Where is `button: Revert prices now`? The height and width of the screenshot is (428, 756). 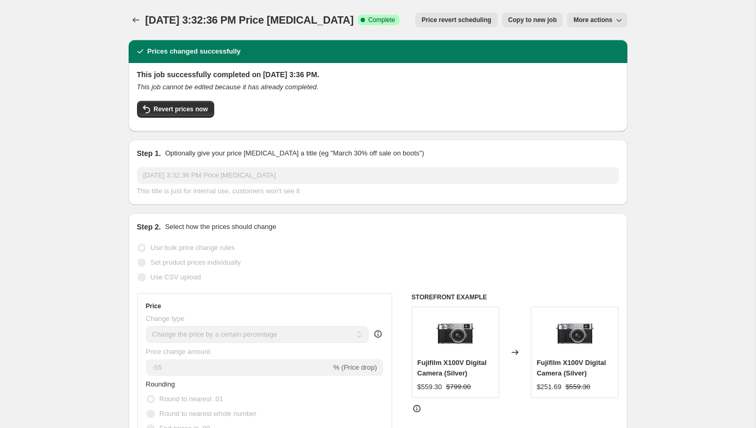 button: Revert prices now is located at coordinates (175, 109).